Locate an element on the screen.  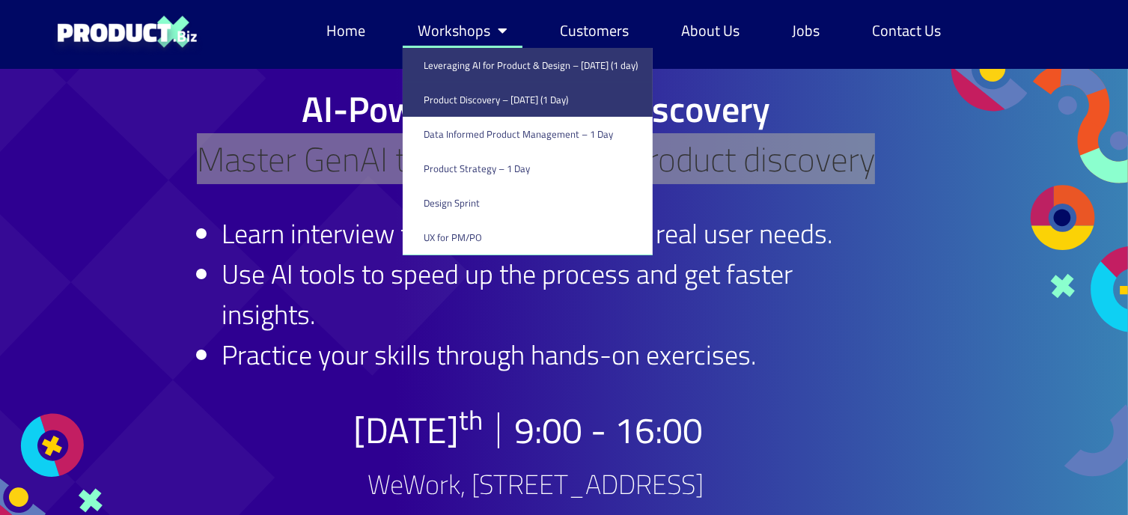
li: Practice your skills through hands-on exercises. is located at coordinates (551, 355).